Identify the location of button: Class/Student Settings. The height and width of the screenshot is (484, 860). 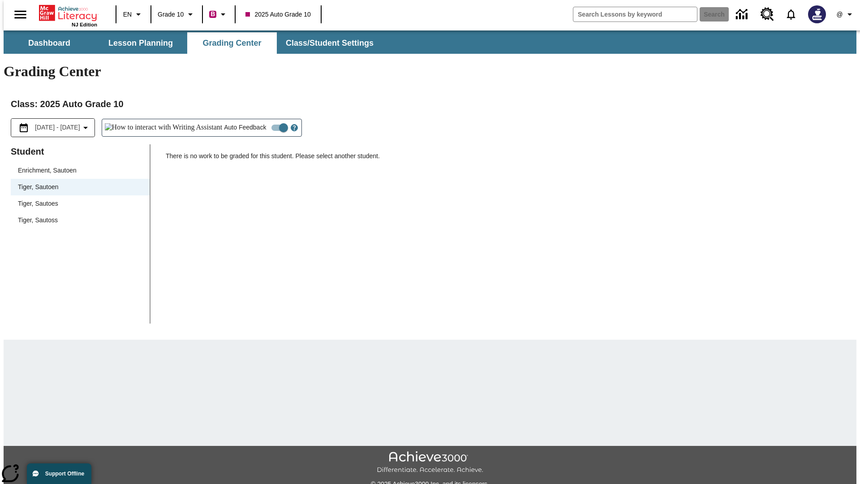
(330, 43).